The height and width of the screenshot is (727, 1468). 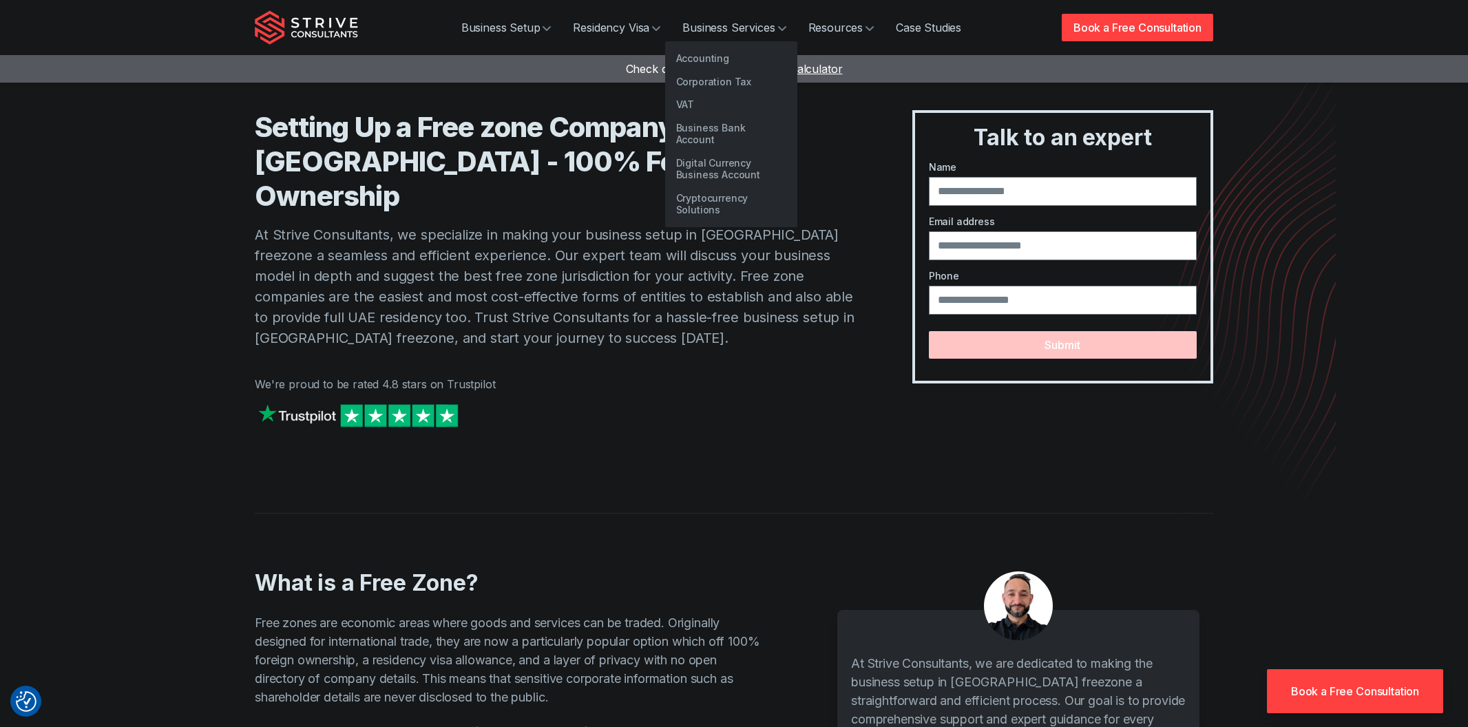 I want to click on label: Name, so click(x=1062, y=167).